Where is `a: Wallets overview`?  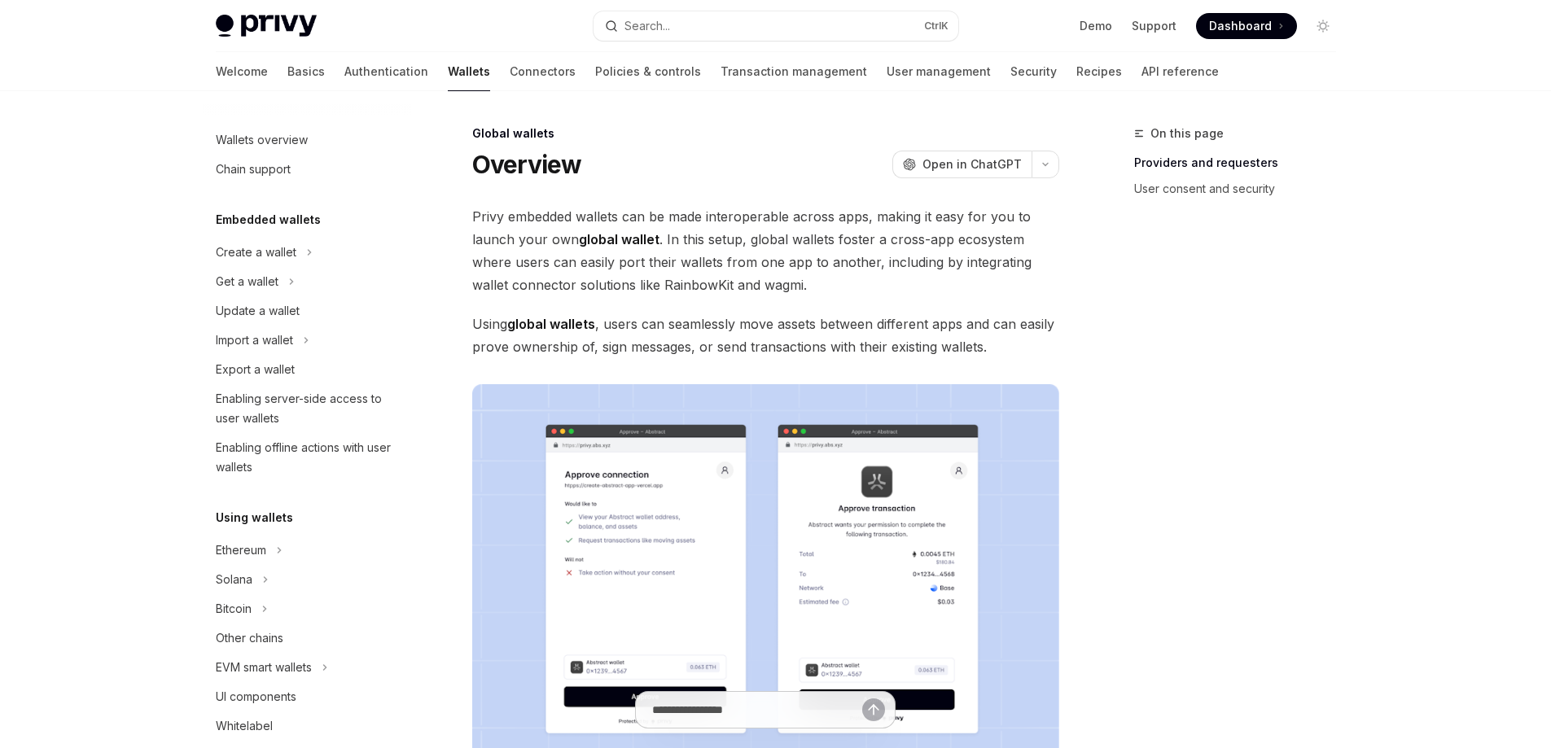
a: Wallets overview is located at coordinates (307, 140).